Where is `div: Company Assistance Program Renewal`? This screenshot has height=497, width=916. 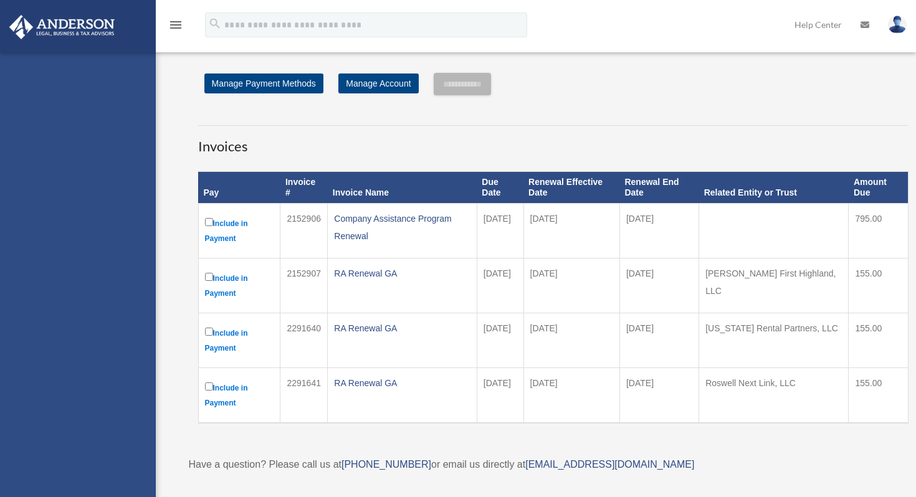 div: Company Assistance Program Renewal is located at coordinates (402, 227).